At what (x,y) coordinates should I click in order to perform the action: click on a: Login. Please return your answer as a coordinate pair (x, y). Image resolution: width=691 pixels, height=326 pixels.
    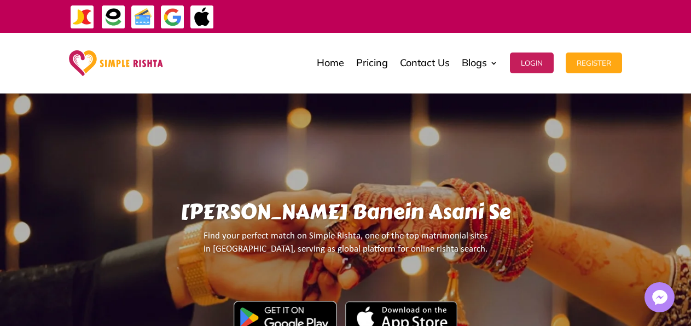
    Looking at the image, I should click on (532, 63).